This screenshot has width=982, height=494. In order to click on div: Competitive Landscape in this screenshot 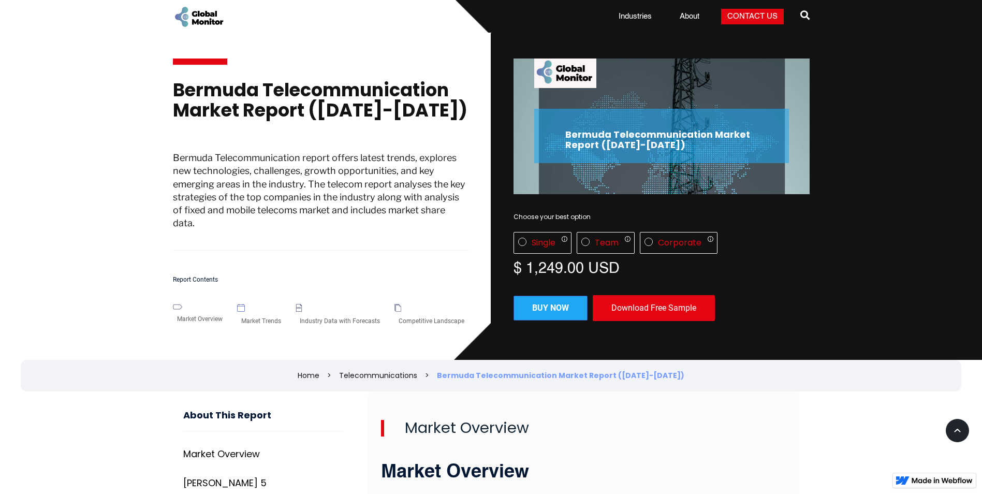, I will do `click(431, 321)`.